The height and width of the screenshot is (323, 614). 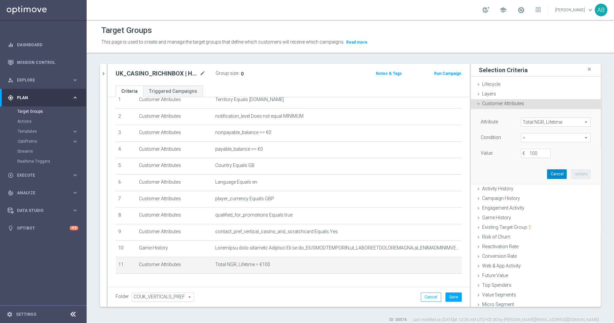 I want to click on td: 8, so click(x=126, y=216).